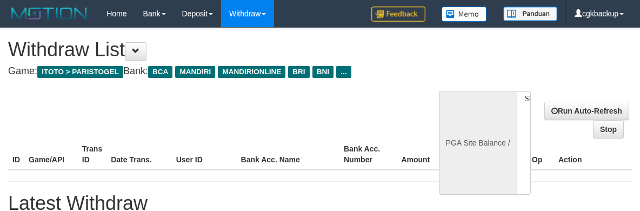 The height and width of the screenshot is (211, 640). I want to click on div: PGA Site Balance /, so click(478, 143).